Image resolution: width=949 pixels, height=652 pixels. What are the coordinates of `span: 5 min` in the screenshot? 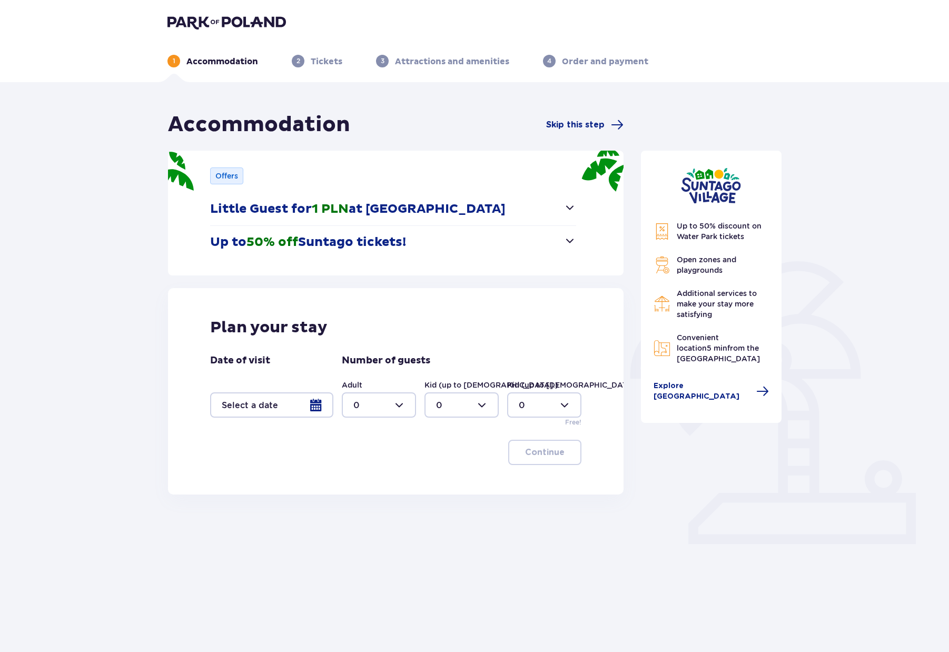 It's located at (717, 348).